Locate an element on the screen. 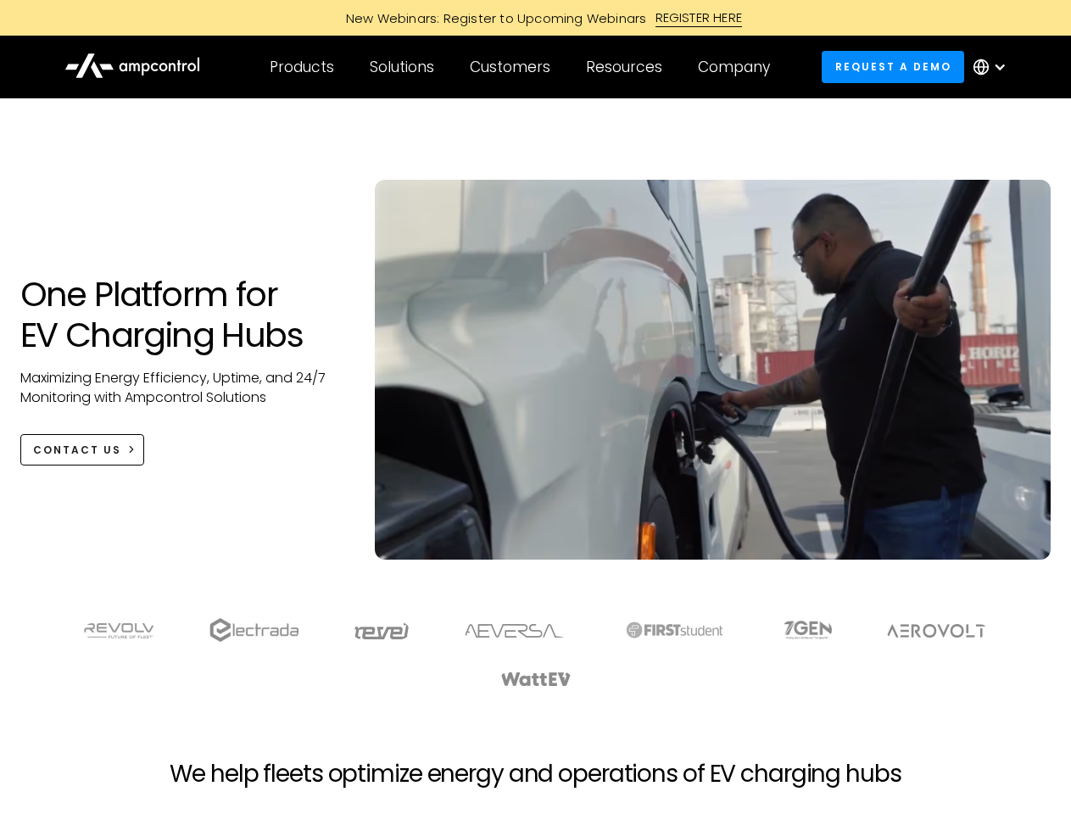 The width and height of the screenshot is (1071, 814). div: Customers is located at coordinates (510, 67).